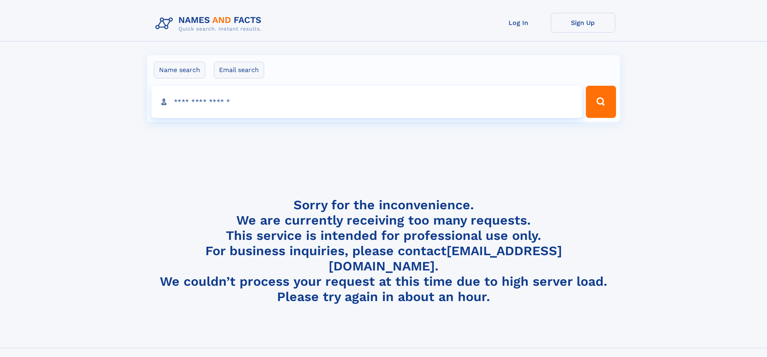 Image resolution: width=767 pixels, height=357 pixels. What do you see at coordinates (601, 102) in the screenshot?
I see `button: Search Button` at bounding box center [601, 102].